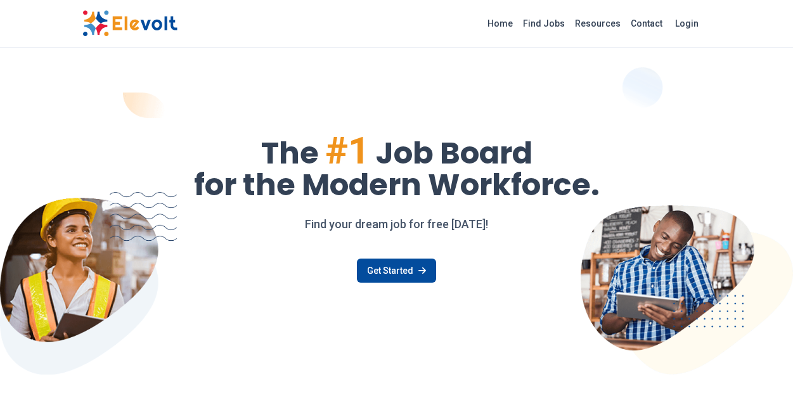 This screenshot has height=398, width=793. What do you see at coordinates (544, 23) in the screenshot?
I see `a: Find Jobs` at bounding box center [544, 23].